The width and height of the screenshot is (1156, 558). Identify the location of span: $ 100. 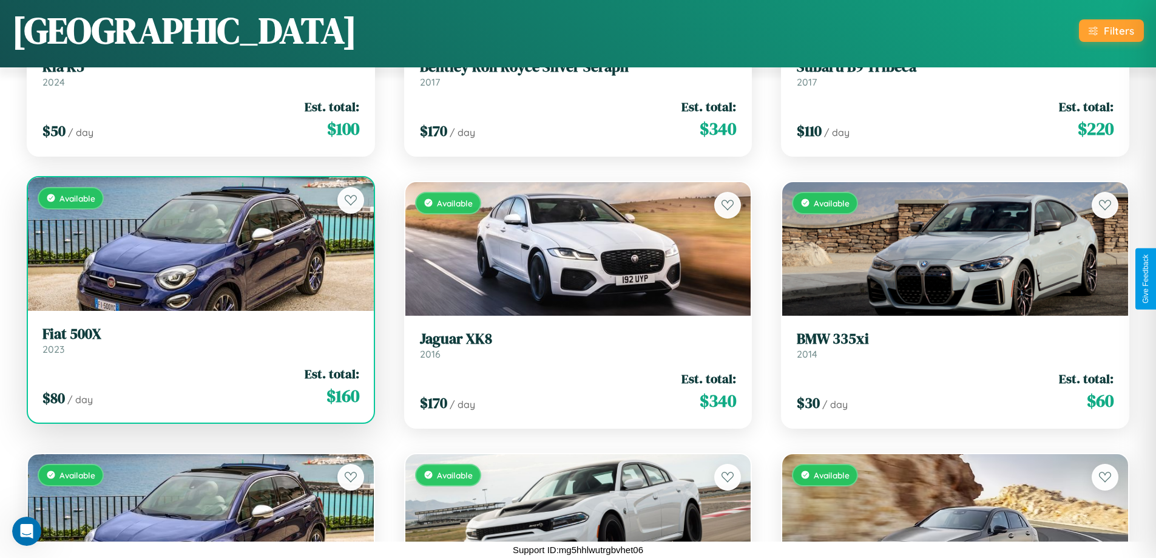
(343, 129).